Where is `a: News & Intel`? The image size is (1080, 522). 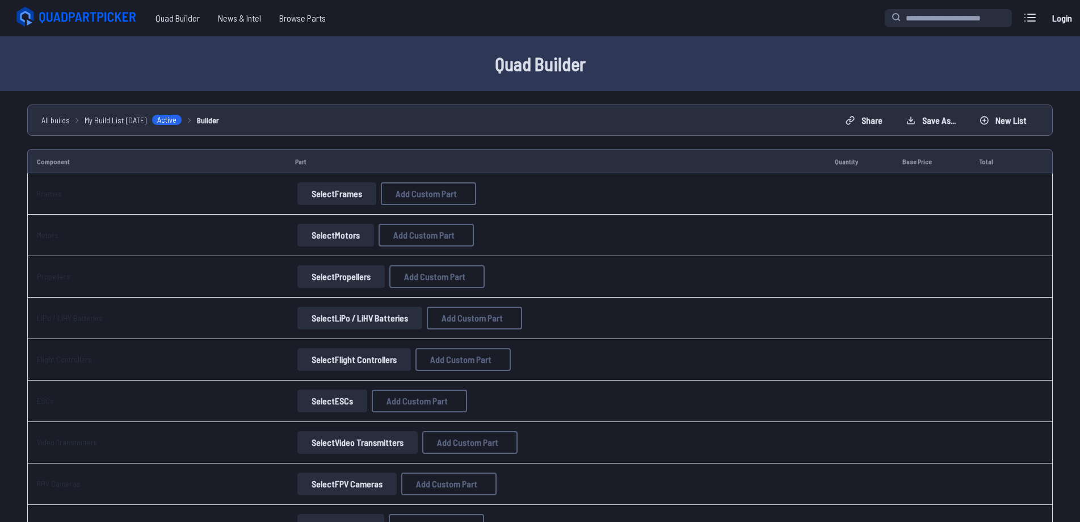 a: News & Intel is located at coordinates (240, 18).